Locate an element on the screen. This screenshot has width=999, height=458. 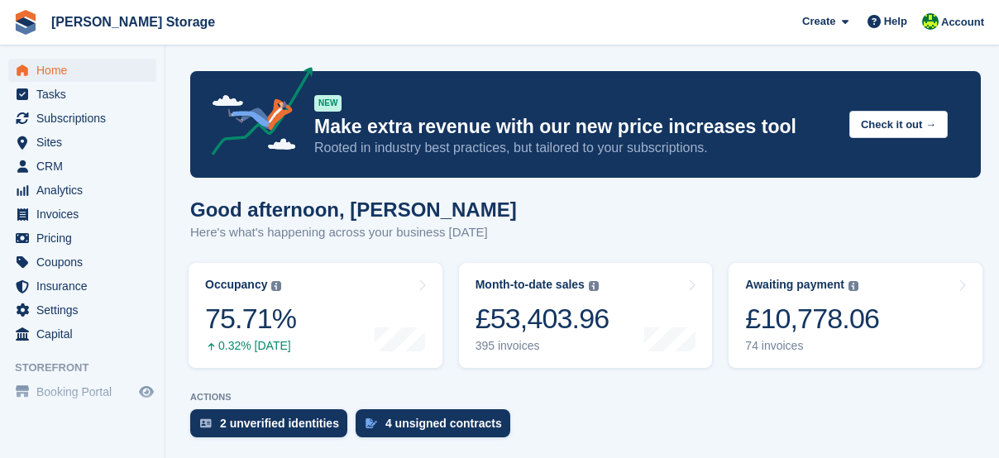
button: Check it out → is located at coordinates (898, 124).